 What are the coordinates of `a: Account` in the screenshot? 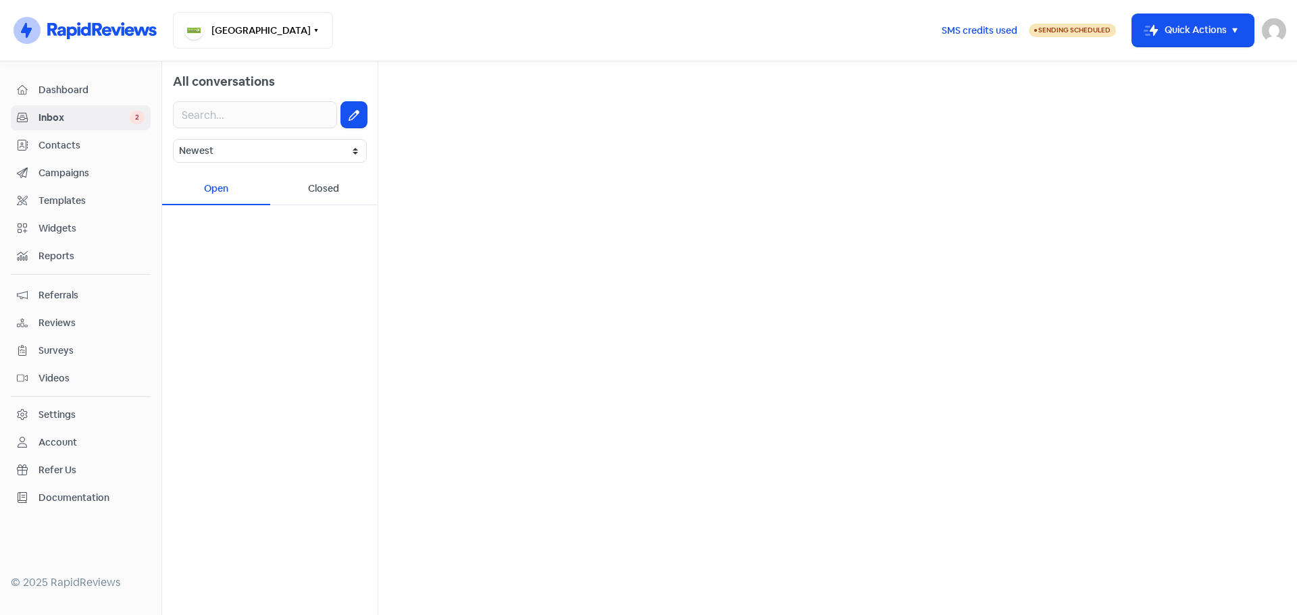 It's located at (80, 442).